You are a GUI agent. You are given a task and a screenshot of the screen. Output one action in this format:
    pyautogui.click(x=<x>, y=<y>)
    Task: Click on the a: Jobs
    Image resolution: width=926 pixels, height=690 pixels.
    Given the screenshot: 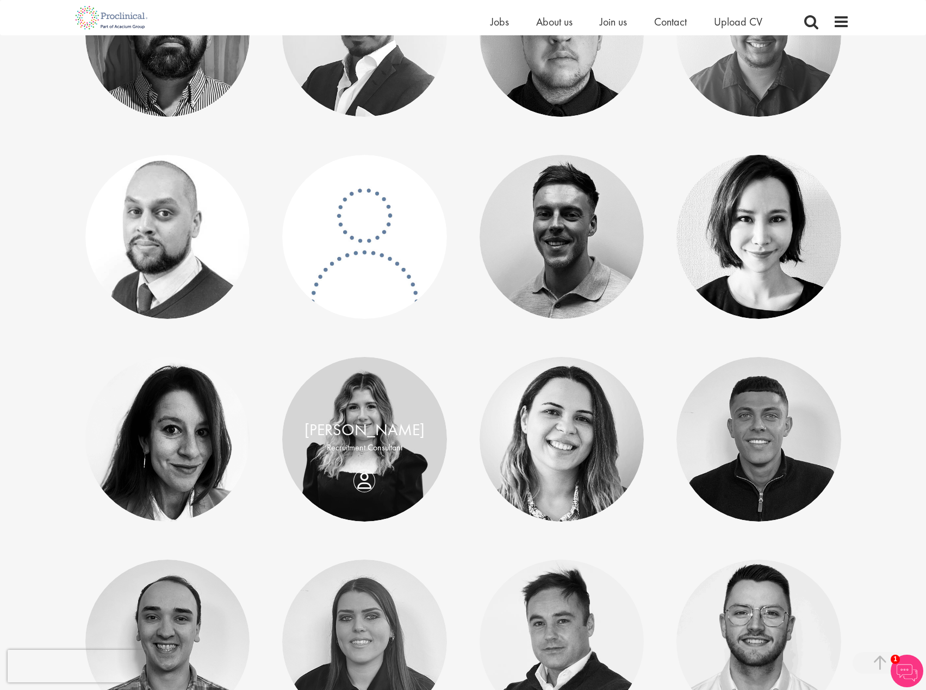 What is the action you would take?
    pyautogui.click(x=500, y=22)
    